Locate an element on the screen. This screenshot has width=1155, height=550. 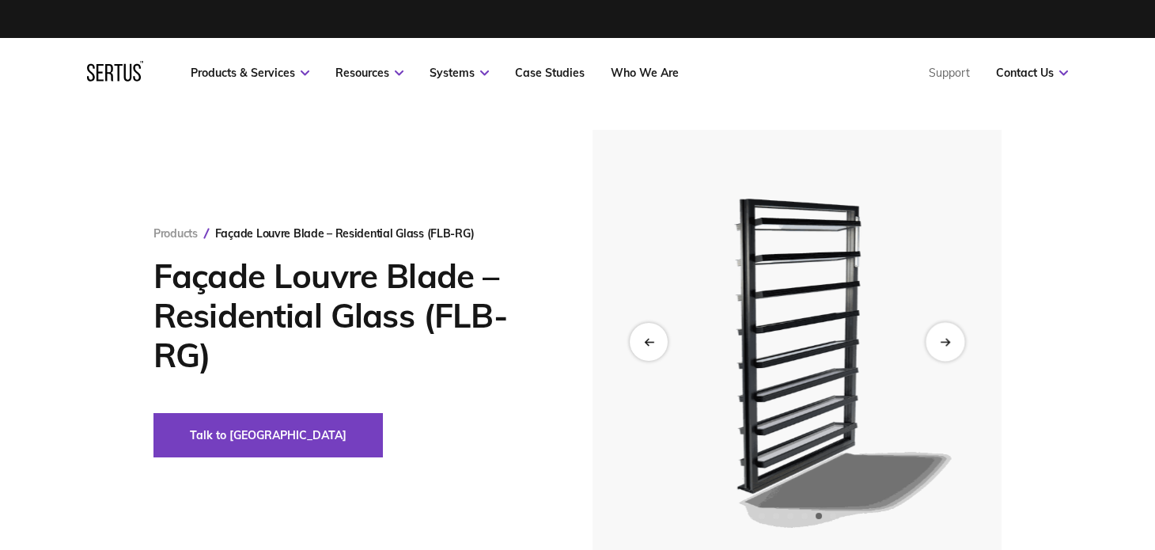
a: Case Studies is located at coordinates (550, 73).